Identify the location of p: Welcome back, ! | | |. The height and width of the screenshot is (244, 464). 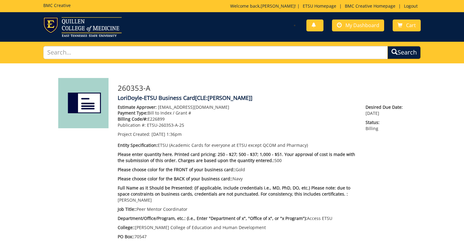
(326, 6).